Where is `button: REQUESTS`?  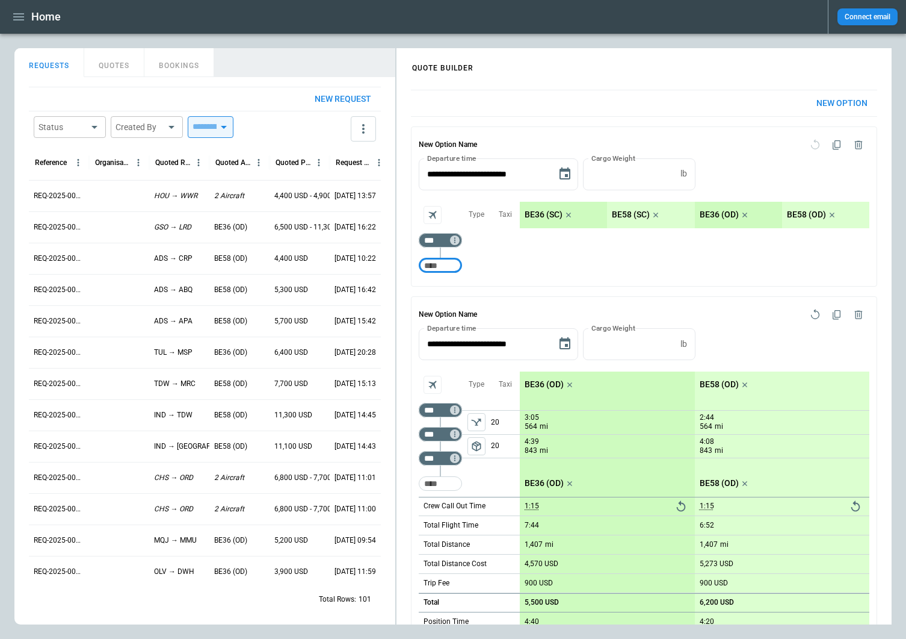
button: REQUESTS is located at coordinates (49, 63).